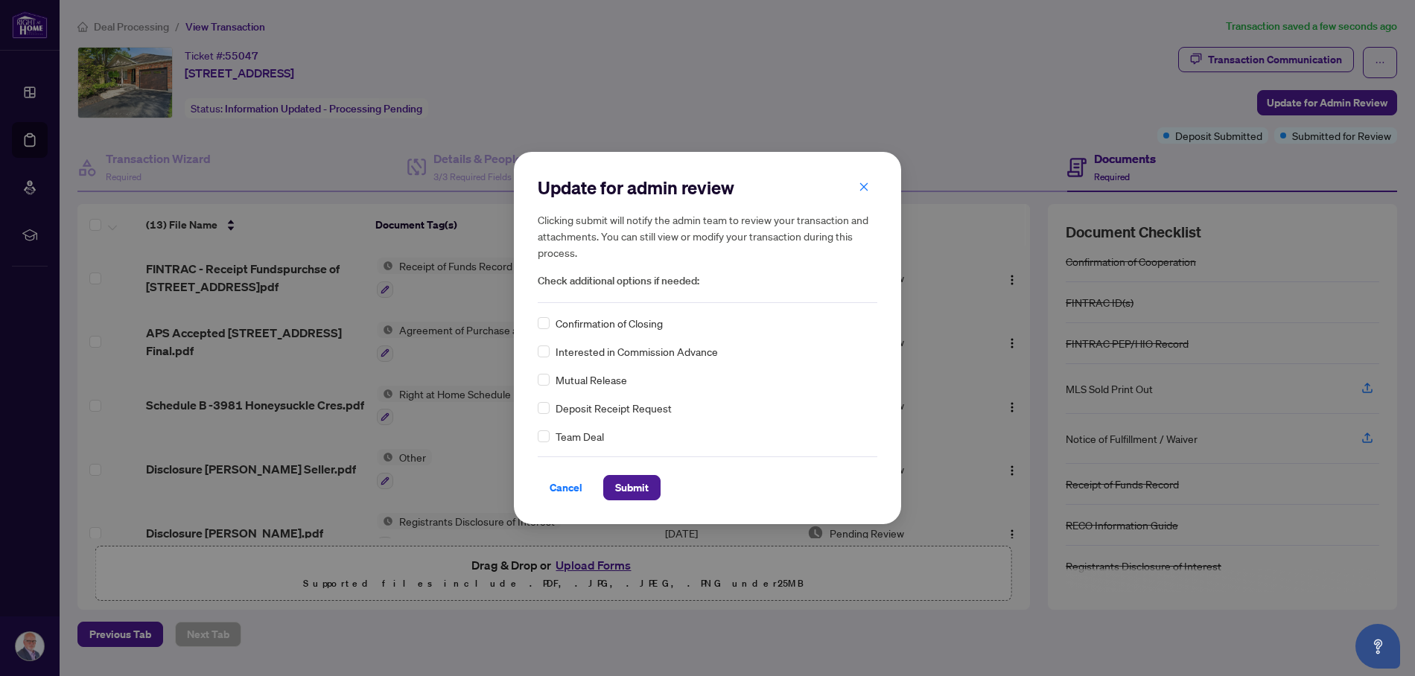  What do you see at coordinates (631, 488) in the screenshot?
I see `span: Submit` at bounding box center [631, 488].